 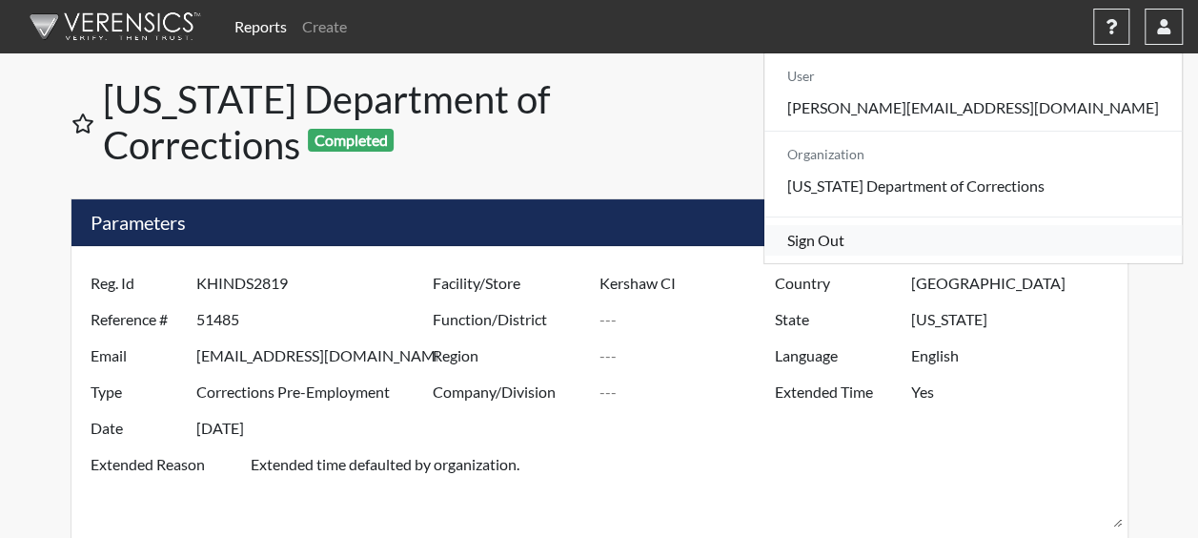 I want to click on label: Facility/Store, so click(x=509, y=283).